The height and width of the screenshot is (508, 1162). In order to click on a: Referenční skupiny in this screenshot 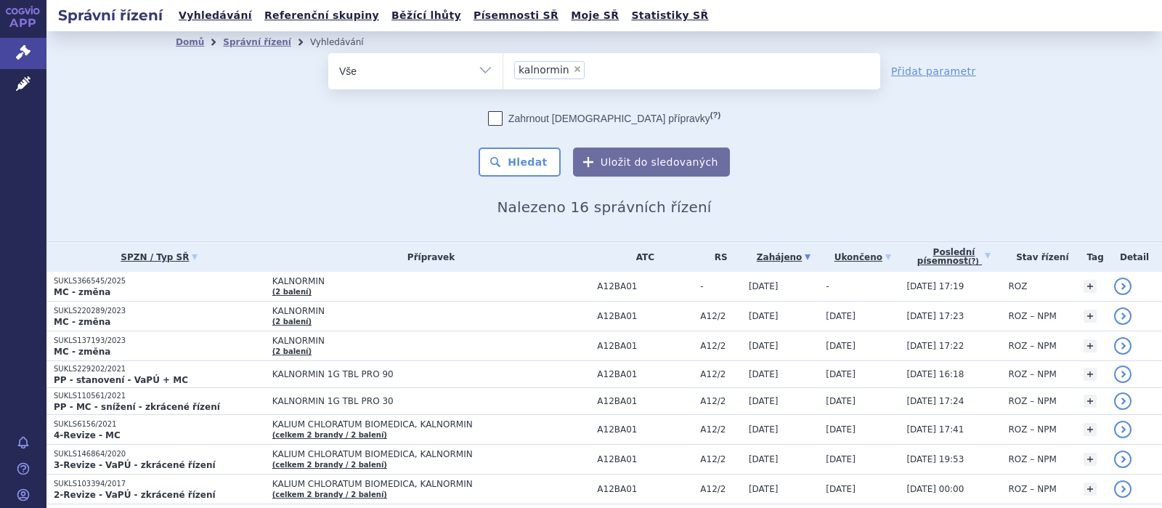, I will do `click(322, 15)`.